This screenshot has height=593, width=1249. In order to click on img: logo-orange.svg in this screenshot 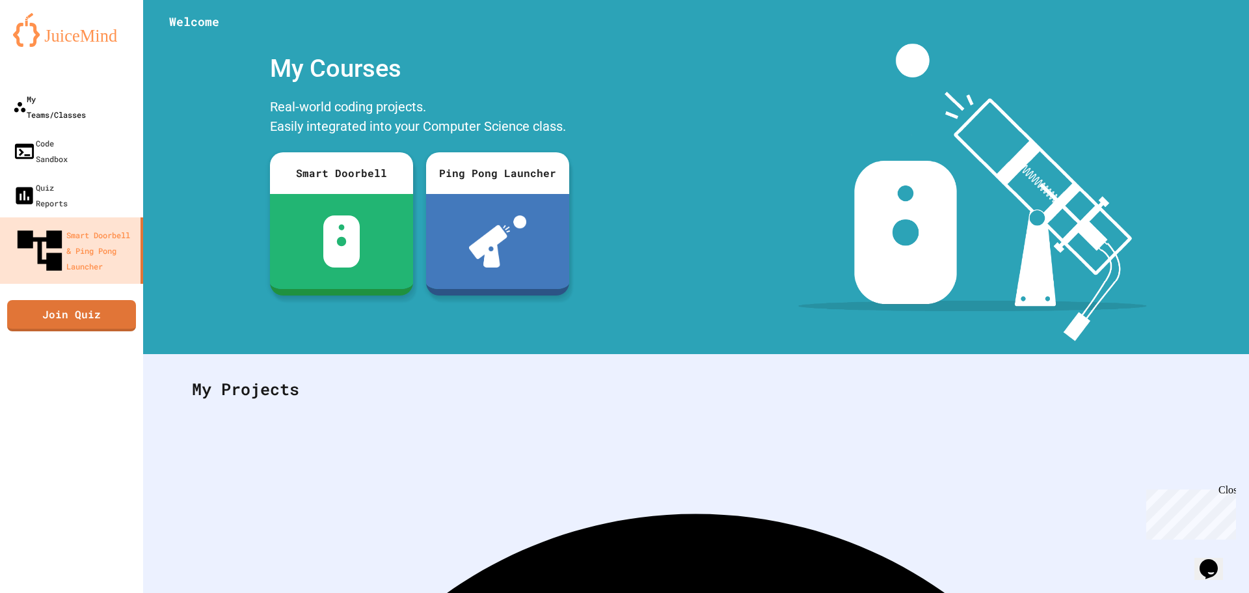, I will do `click(72, 30)`.